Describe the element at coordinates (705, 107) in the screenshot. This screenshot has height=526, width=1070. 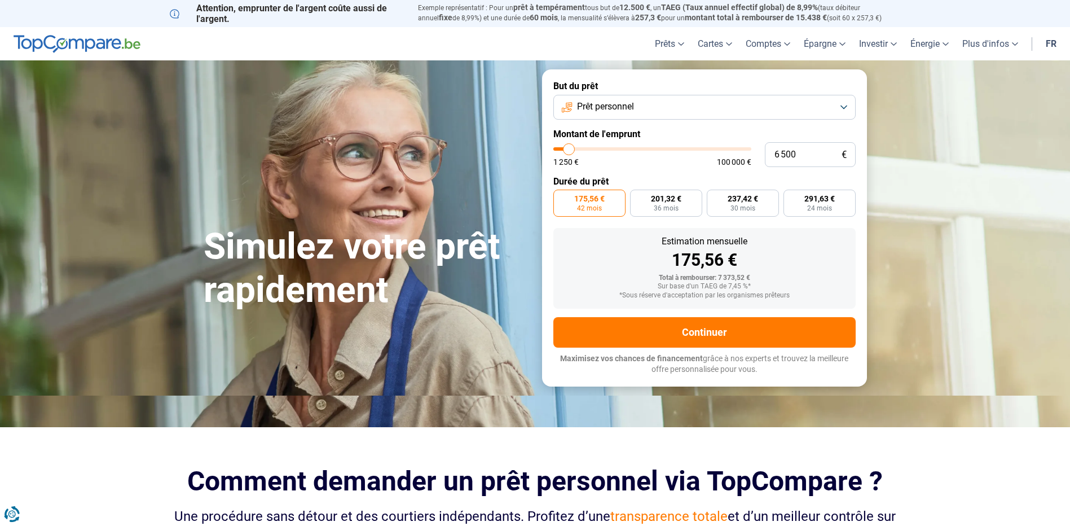
I see `button: Prêt personnel` at that location.